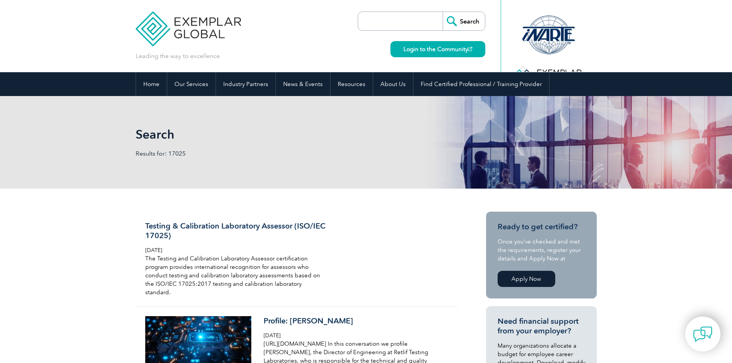 The width and height of the screenshot is (732, 363). I want to click on a: Login to the Community, so click(437, 49).